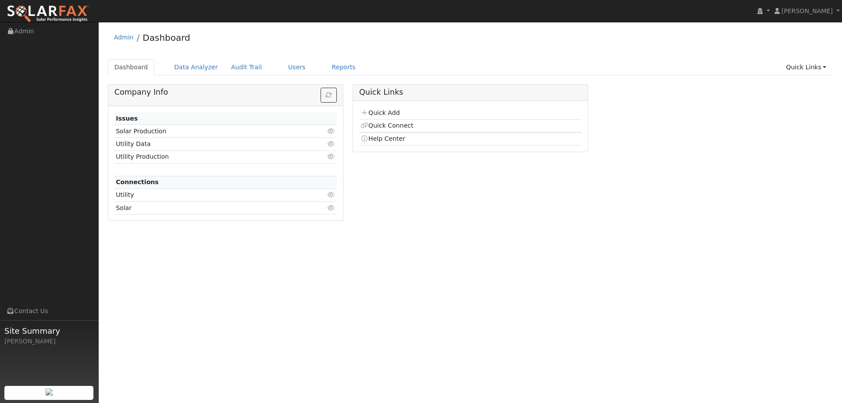  I want to click on a: Data Analyzer, so click(196, 67).